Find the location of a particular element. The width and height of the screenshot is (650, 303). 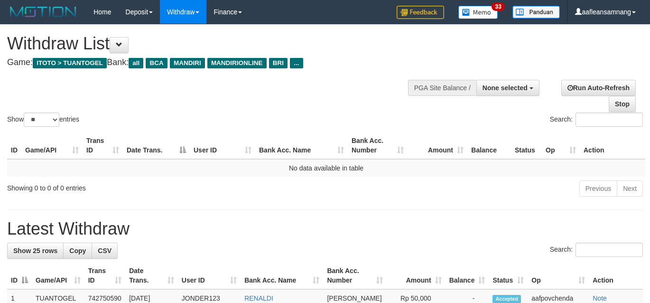

button: None selected is located at coordinates (507, 88).